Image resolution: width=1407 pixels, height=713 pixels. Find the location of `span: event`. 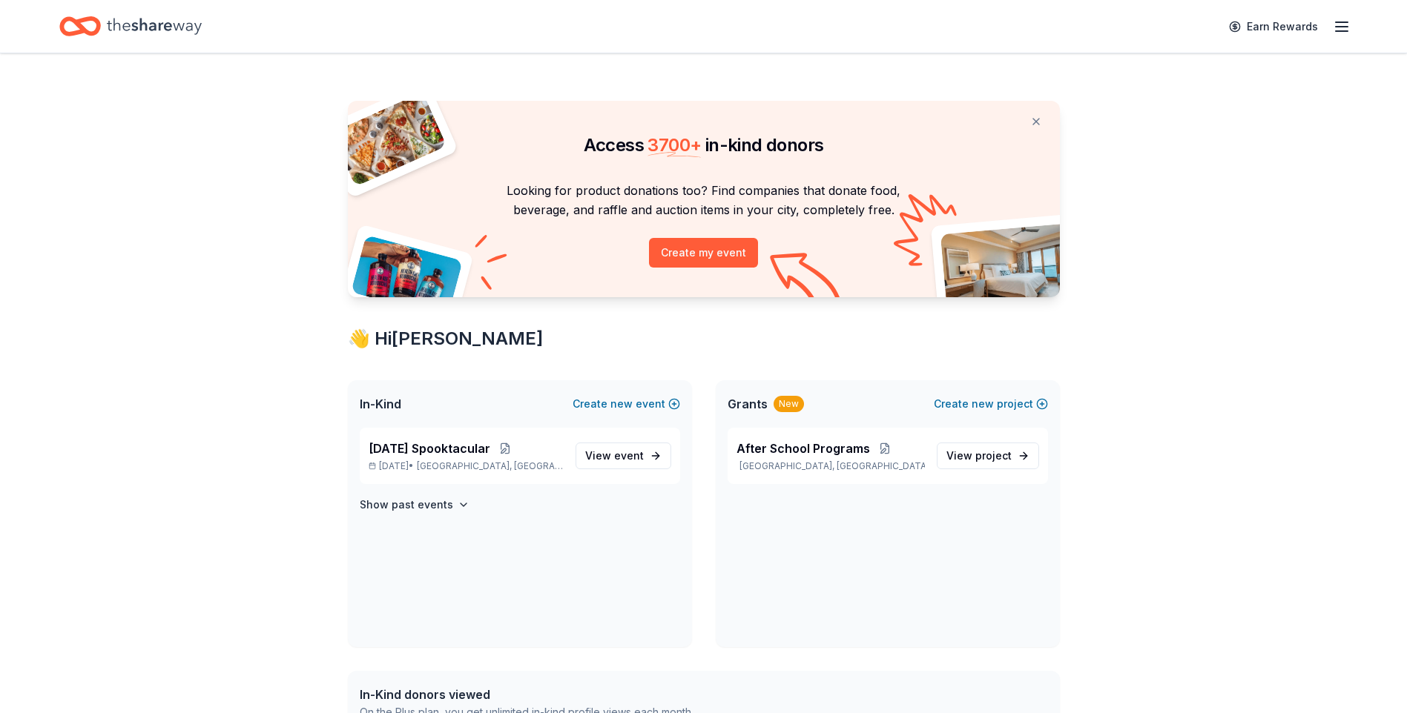

span: event is located at coordinates (629, 455).